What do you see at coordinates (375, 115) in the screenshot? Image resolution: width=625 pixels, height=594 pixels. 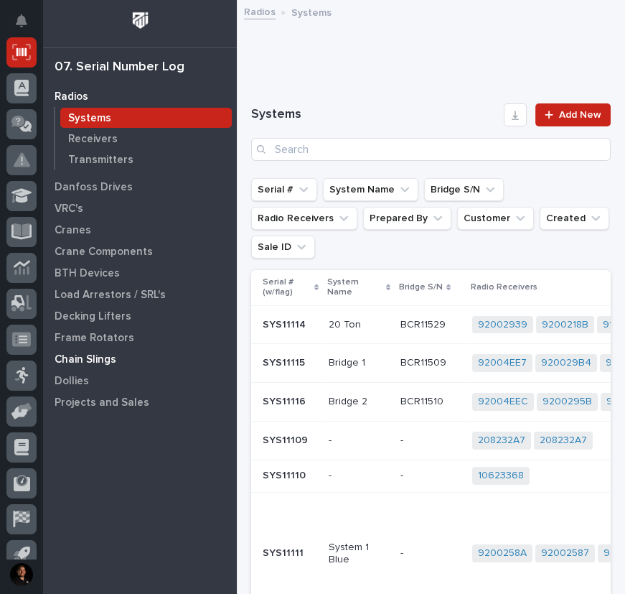 I see `h1: Systems` at bounding box center [375, 115].